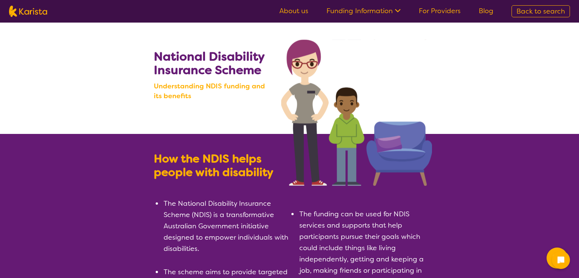  Describe the element at coordinates (363, 11) in the screenshot. I see `a: Funding Information` at that location.